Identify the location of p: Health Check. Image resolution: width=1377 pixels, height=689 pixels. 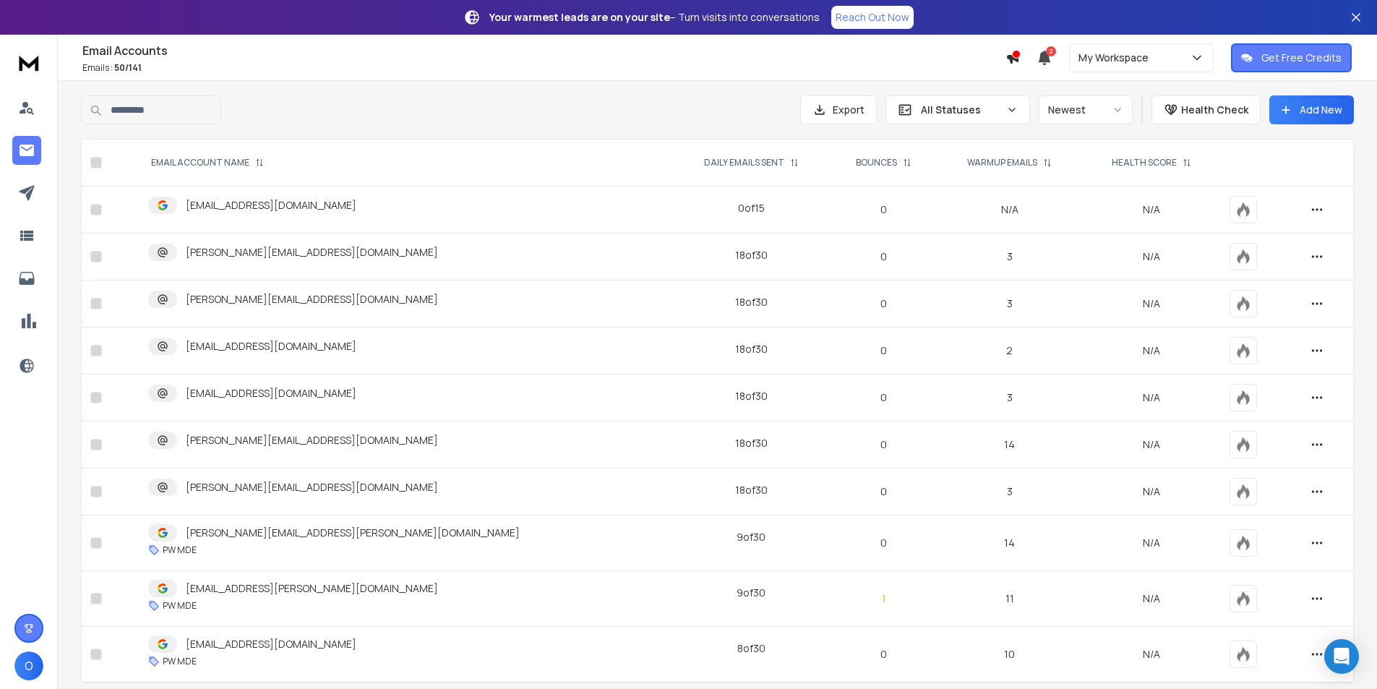
(1214, 110).